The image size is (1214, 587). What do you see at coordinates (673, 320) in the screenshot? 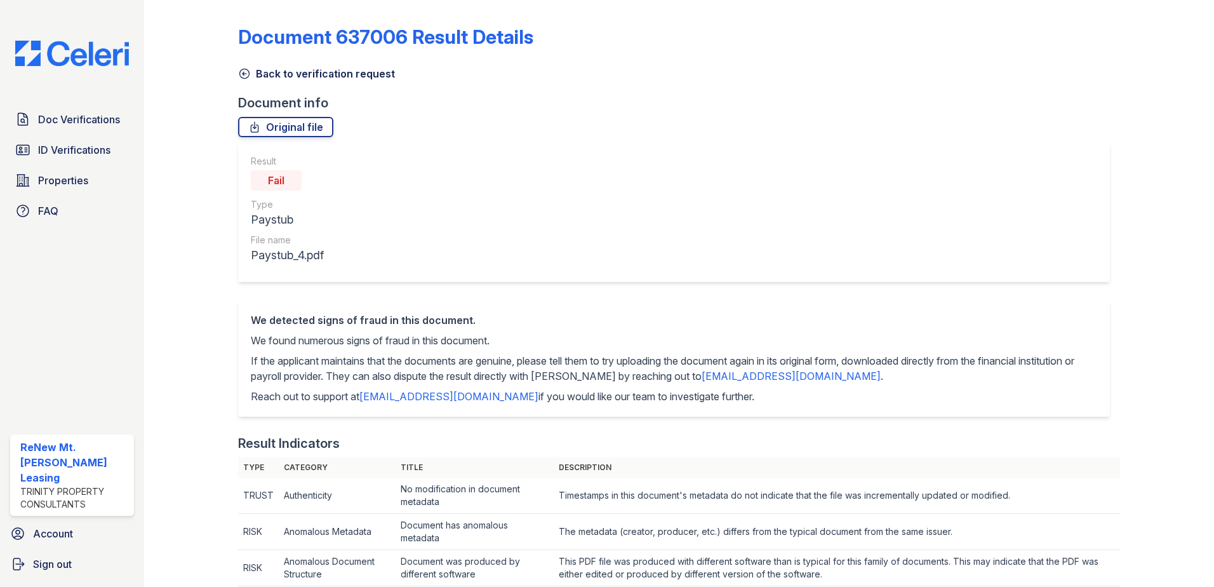
I see `div: We detected signs of fraud in this document.` at bounding box center [673, 320].